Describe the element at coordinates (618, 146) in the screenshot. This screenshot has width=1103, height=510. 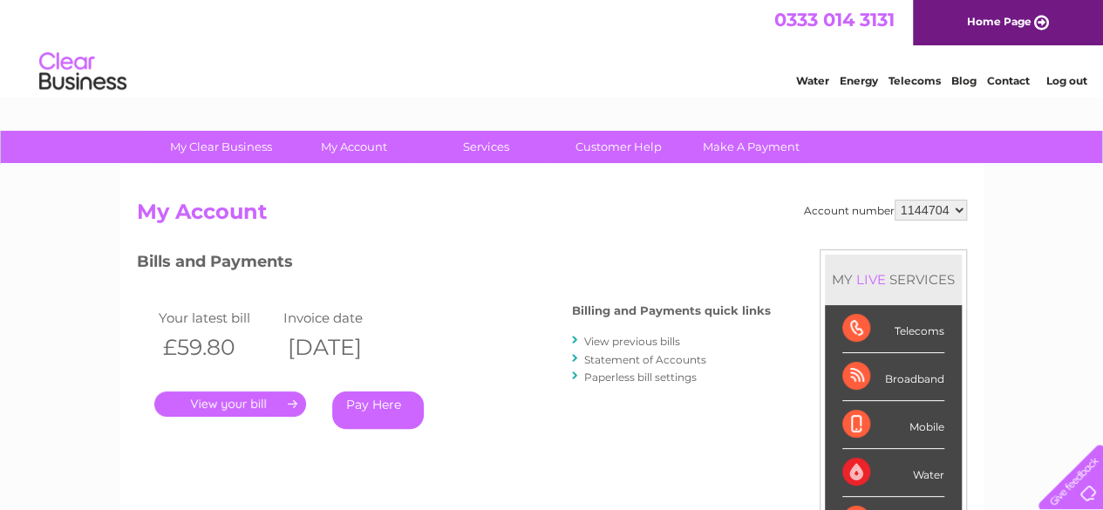
I see `a: Customer Help` at that location.